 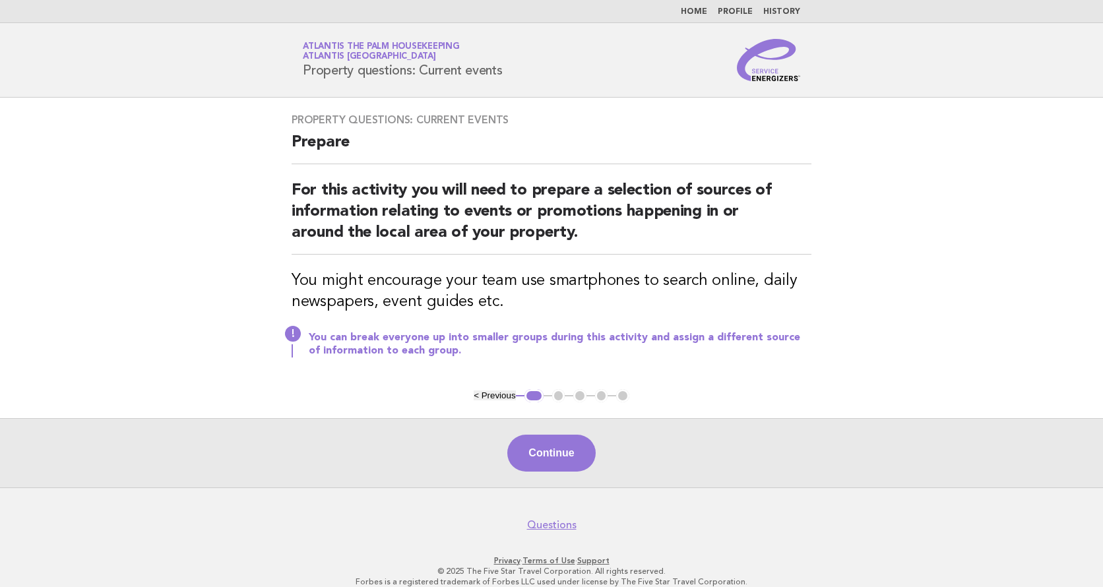 I want to click on a: Questions, so click(x=551, y=525).